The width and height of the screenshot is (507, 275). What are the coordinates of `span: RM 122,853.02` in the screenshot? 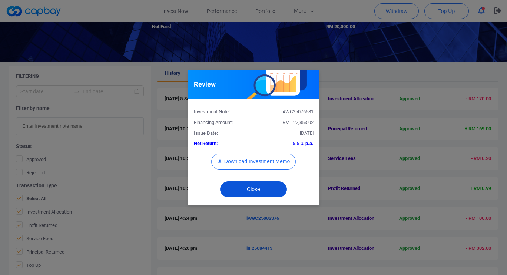 It's located at (298, 122).